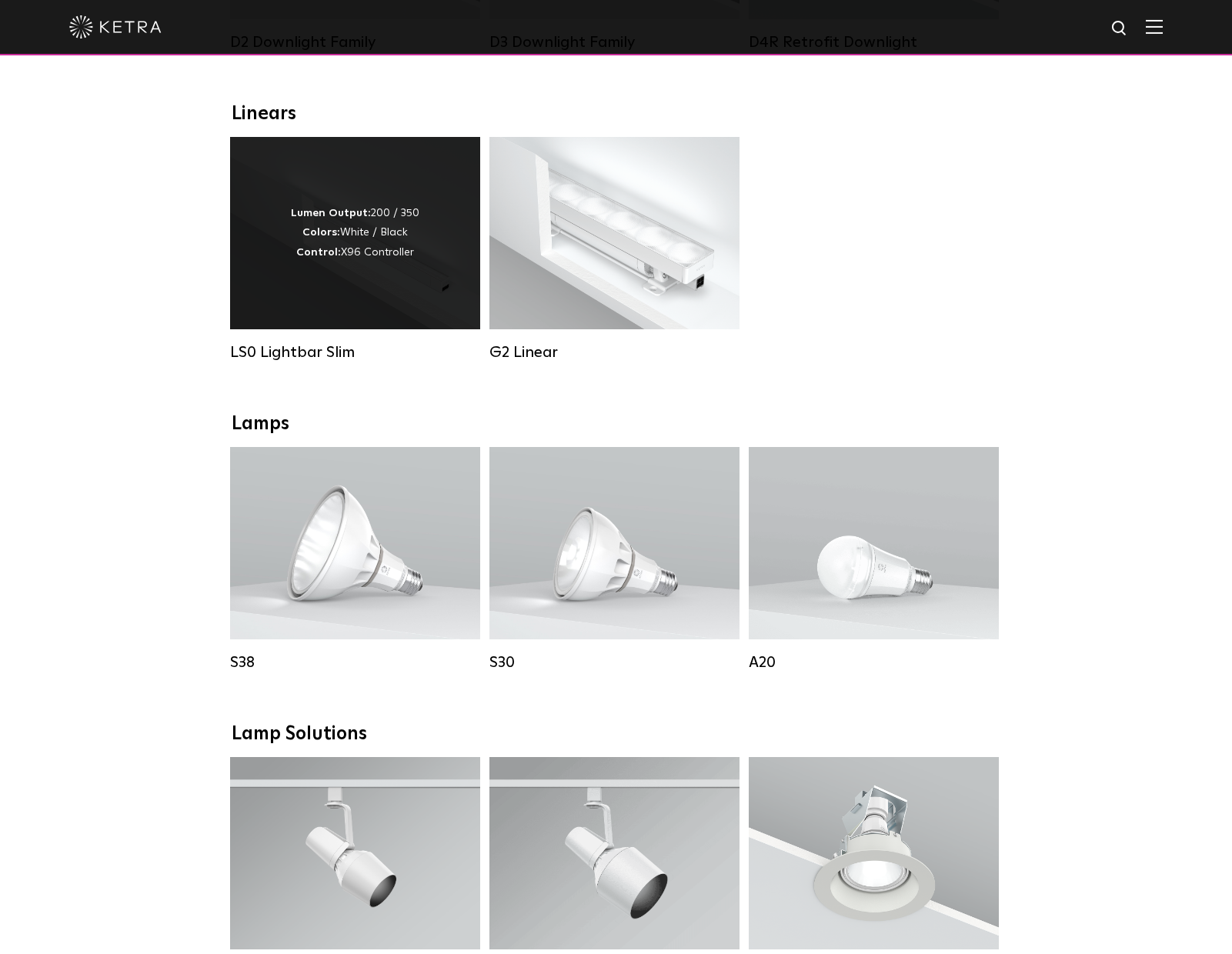 The width and height of the screenshot is (1232, 954). Describe the element at coordinates (615, 560) in the screenshot. I see `a: S30 Lumen Output:1100Colors:White / BlackBase Type:E26 Edison Base / GU24Beam Angles:15° / 25° / ...` at that location.